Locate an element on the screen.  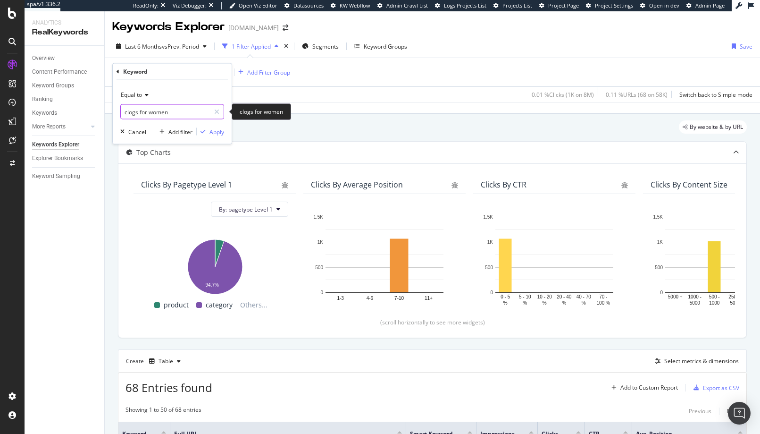
text: 4-6 is located at coordinates (370, 298).